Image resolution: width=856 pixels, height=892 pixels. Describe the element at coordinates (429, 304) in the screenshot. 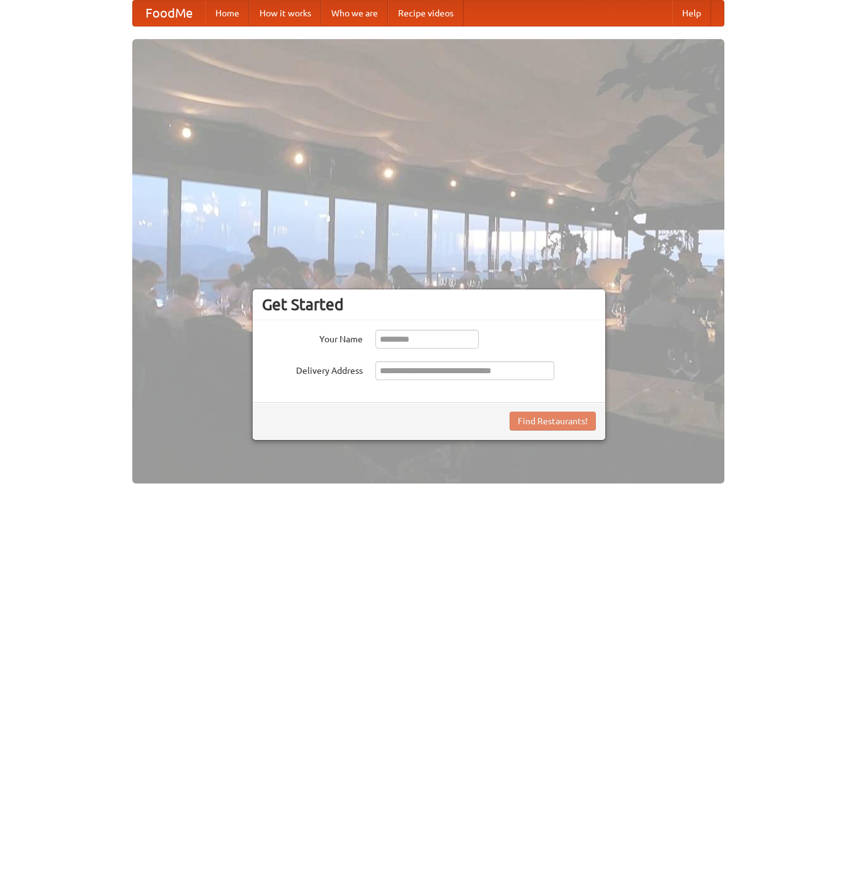

I see `h3: Get Started` at that location.